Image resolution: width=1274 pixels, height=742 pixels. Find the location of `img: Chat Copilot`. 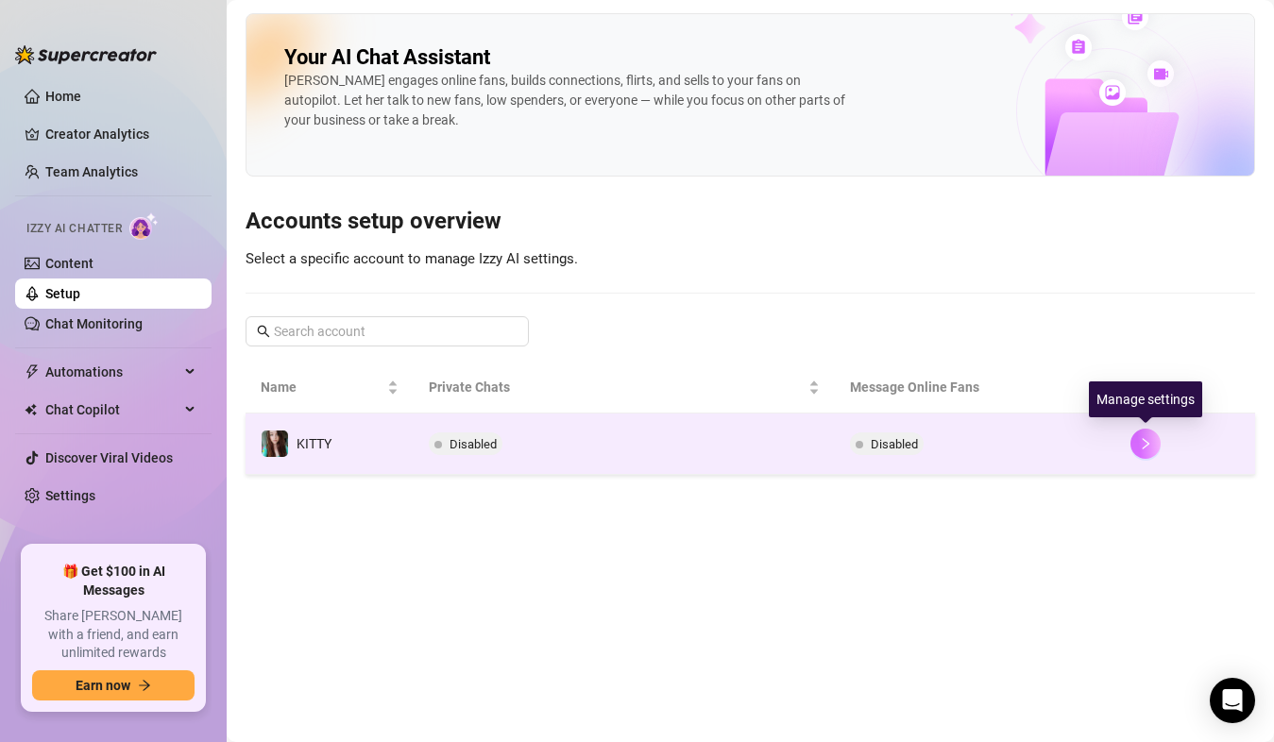

img: Chat Copilot is located at coordinates (30, 410).